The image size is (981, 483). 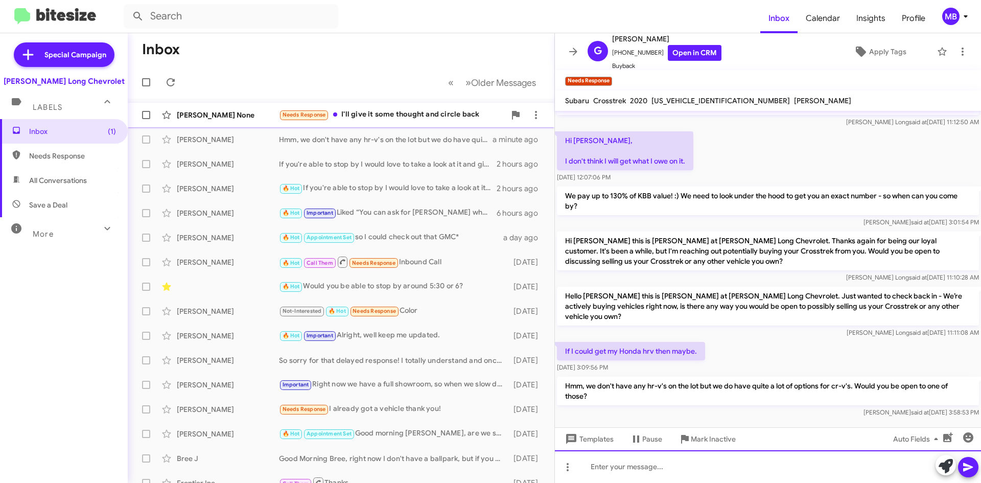 I want to click on span: 2020, so click(x=639, y=101).